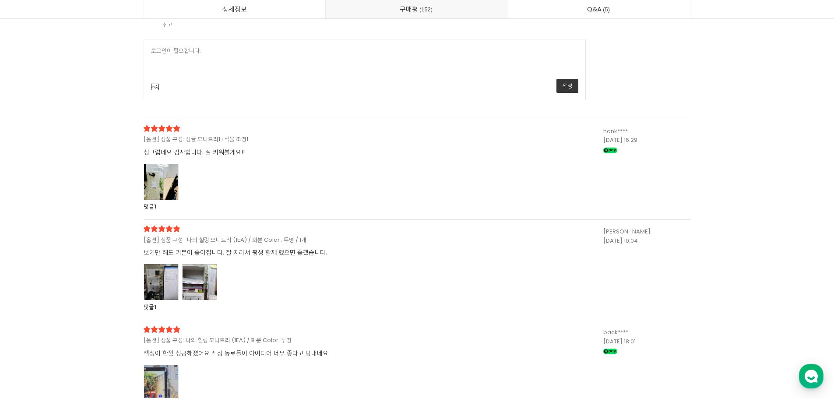  Describe the element at coordinates (286, 240) in the screenshot. I see `span: [옵션] 상품 구성 : 나의 힐링 모니트리 (1EA) / 화분 Color : 투명 / 1개` at that location.